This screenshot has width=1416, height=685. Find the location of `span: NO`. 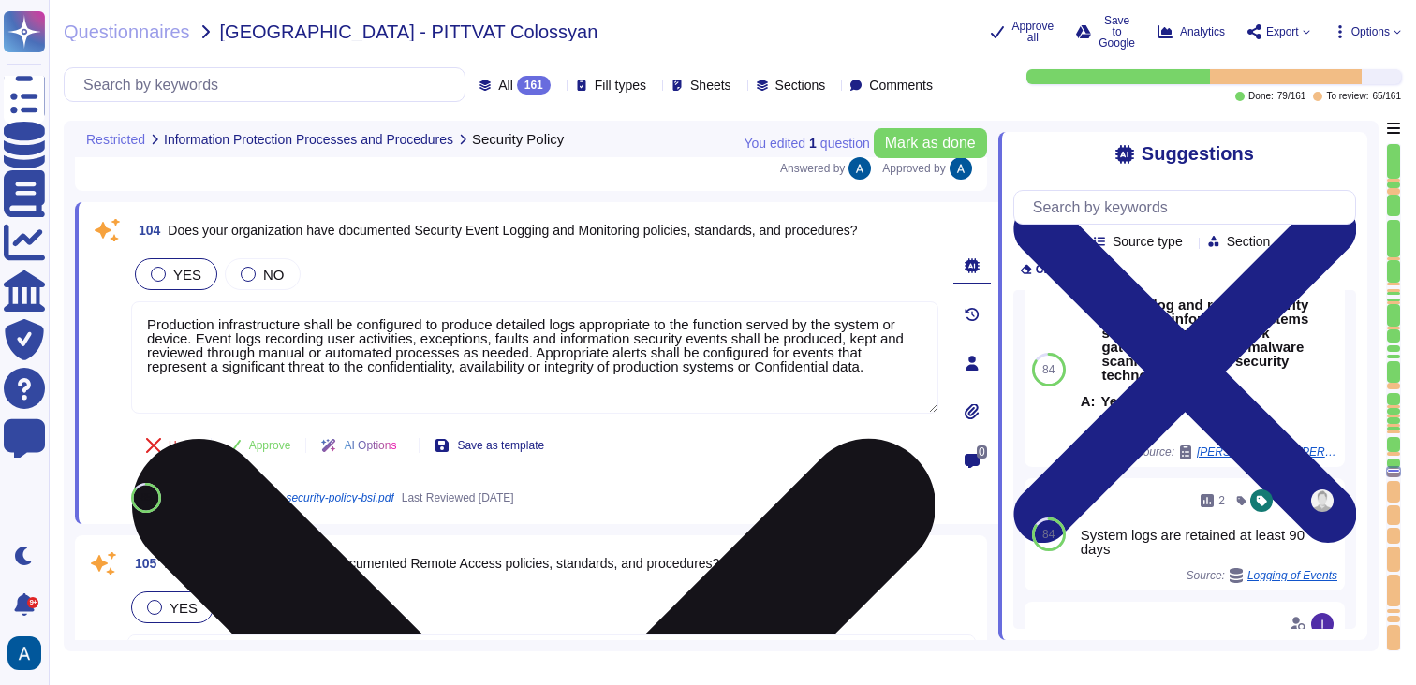

span: NO is located at coordinates (273, 274).